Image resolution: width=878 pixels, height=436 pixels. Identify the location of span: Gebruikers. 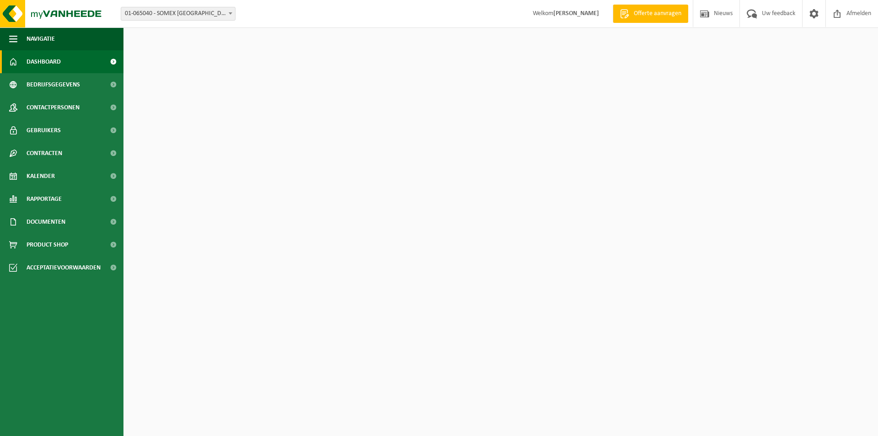
(43, 130).